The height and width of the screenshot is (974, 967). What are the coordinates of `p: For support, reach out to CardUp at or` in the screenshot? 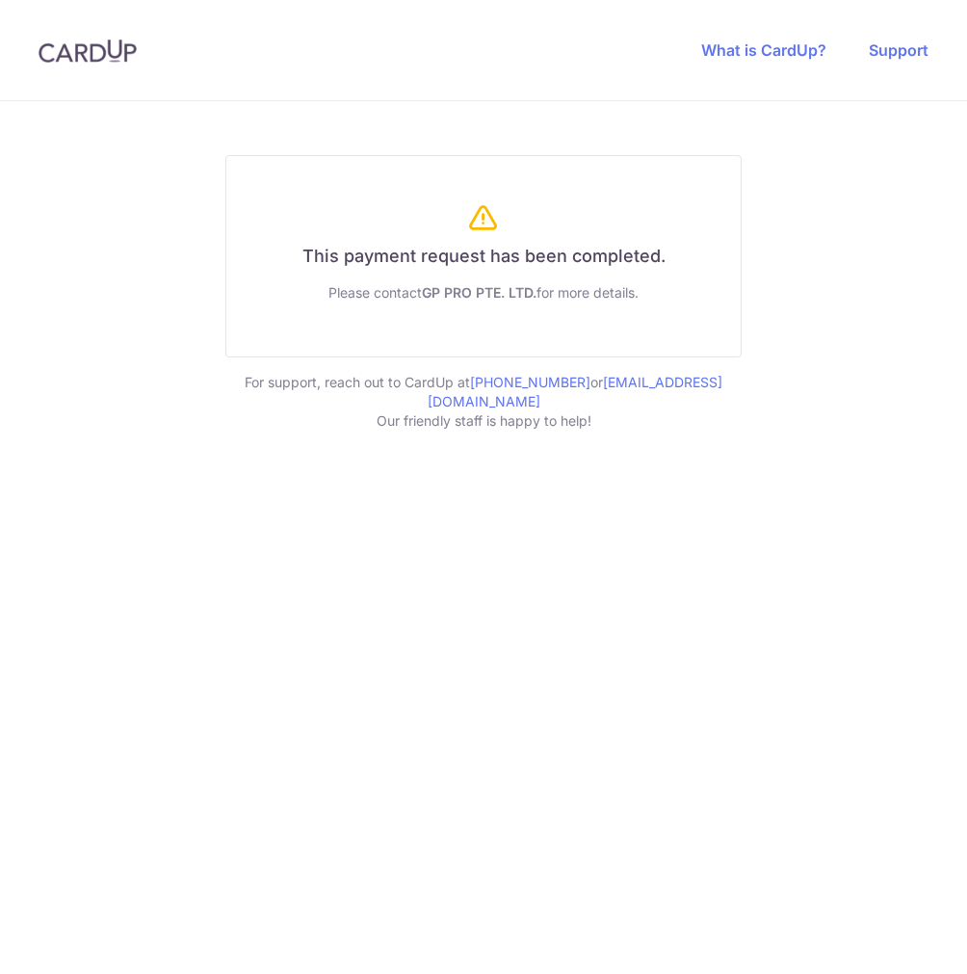 It's located at (483, 392).